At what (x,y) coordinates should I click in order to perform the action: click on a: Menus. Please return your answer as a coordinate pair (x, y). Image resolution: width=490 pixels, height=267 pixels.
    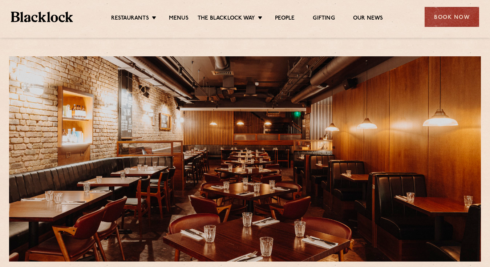
    Looking at the image, I should click on (179, 19).